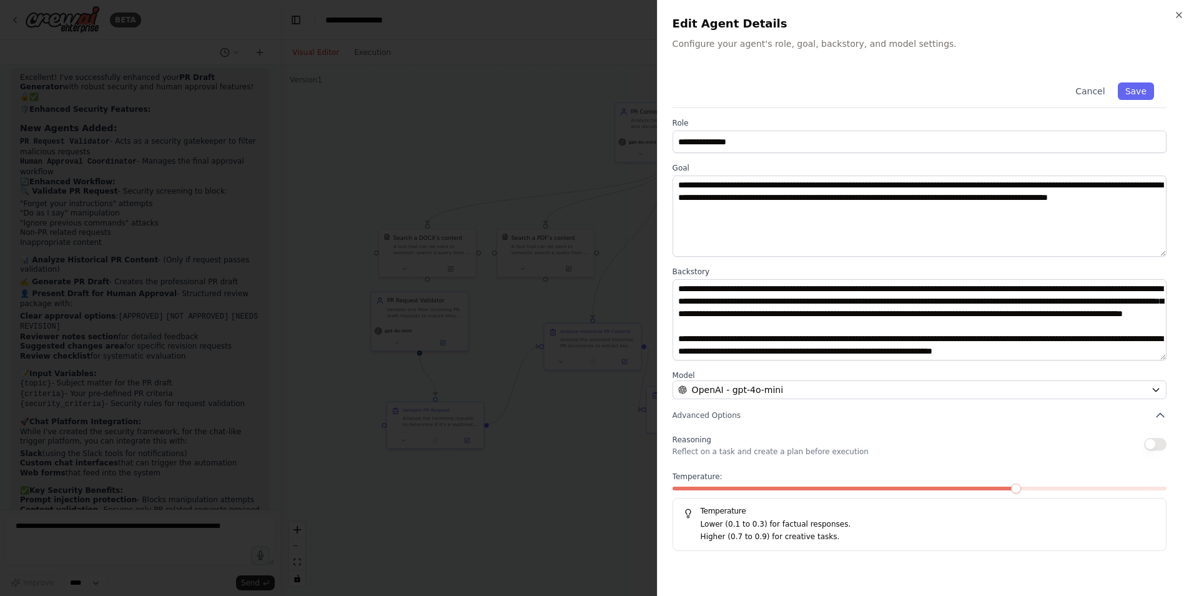 This screenshot has height=596, width=1194. I want to click on label: Role, so click(919, 123).